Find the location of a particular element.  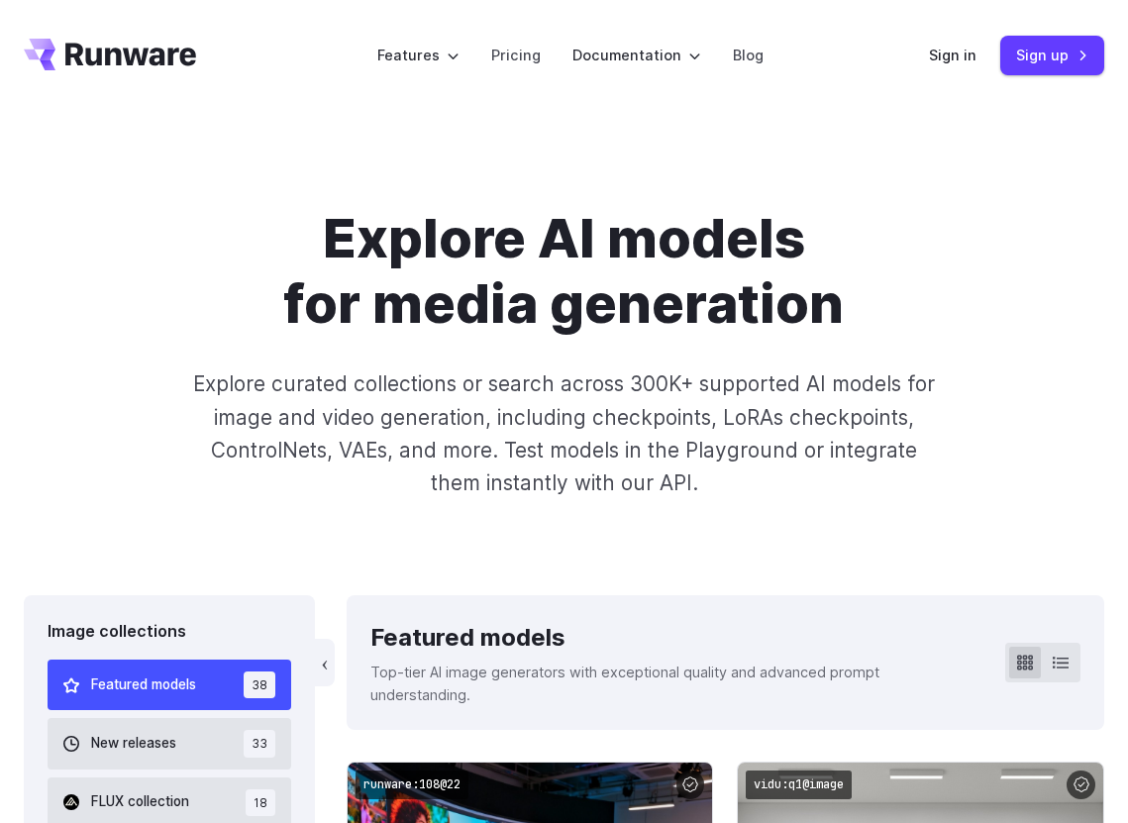

span: 38 is located at coordinates (260, 684).